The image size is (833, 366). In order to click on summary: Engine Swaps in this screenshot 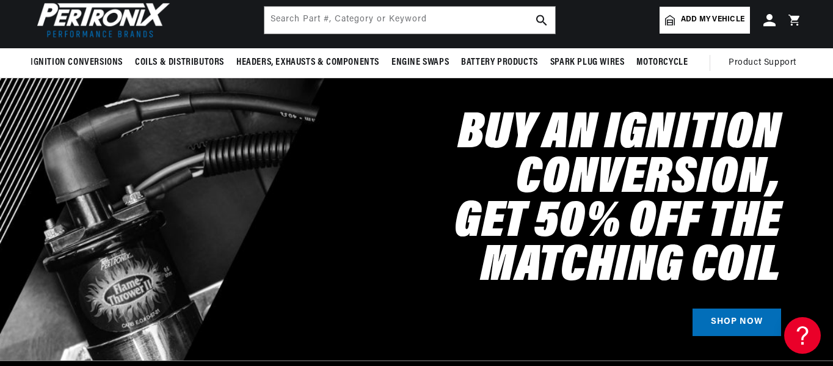, I will do `click(420, 62)`.